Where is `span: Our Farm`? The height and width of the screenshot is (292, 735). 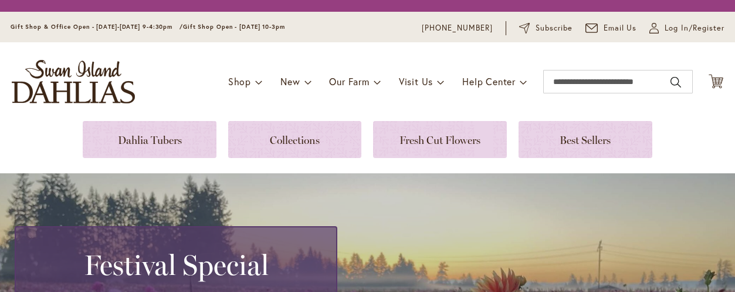
span: Our Farm is located at coordinates (349, 81).